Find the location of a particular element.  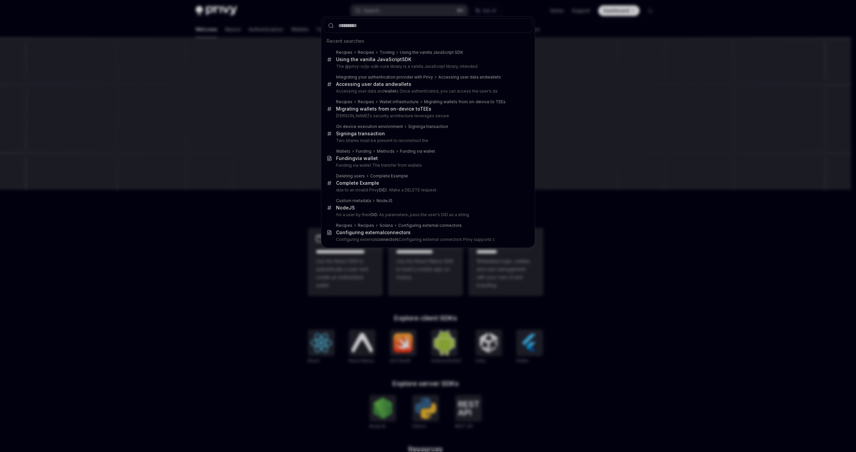

p: Accessing user data and s Once authenticated, you can access the user's da is located at coordinates (427, 91).